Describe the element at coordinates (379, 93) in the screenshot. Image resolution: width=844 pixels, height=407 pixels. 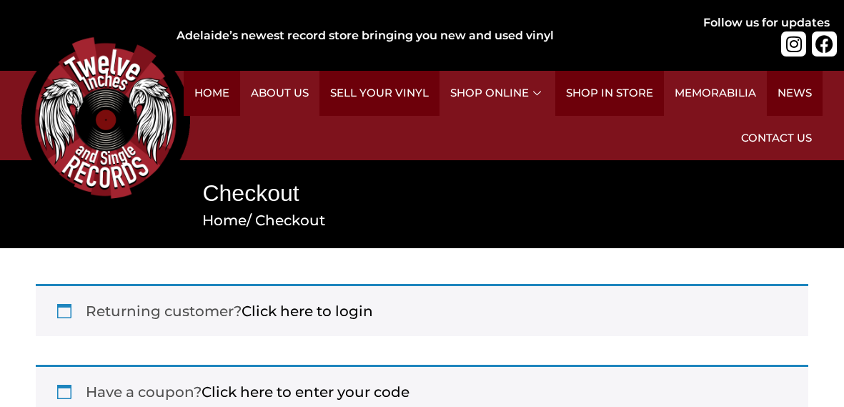
I see `a: Sell Your Vinyl` at that location.